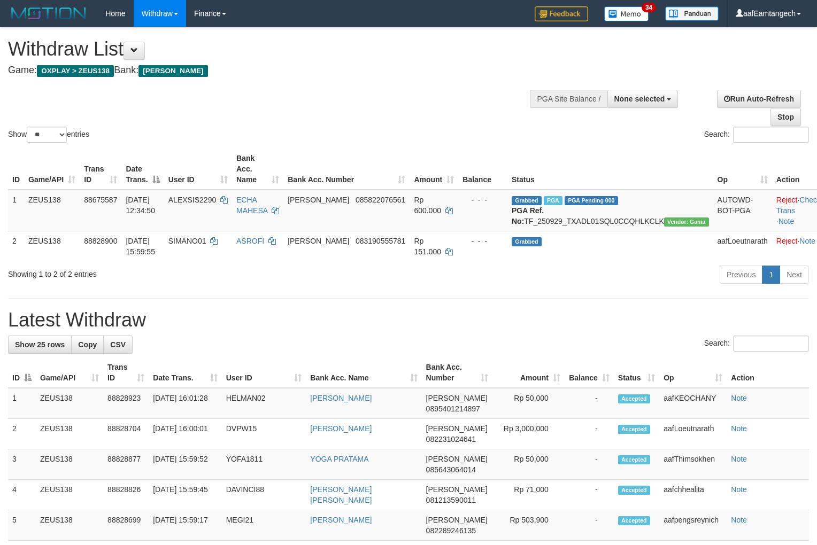  What do you see at coordinates (626, 14) in the screenshot?
I see `img: Button%20Memo.svg` at bounding box center [626, 14].